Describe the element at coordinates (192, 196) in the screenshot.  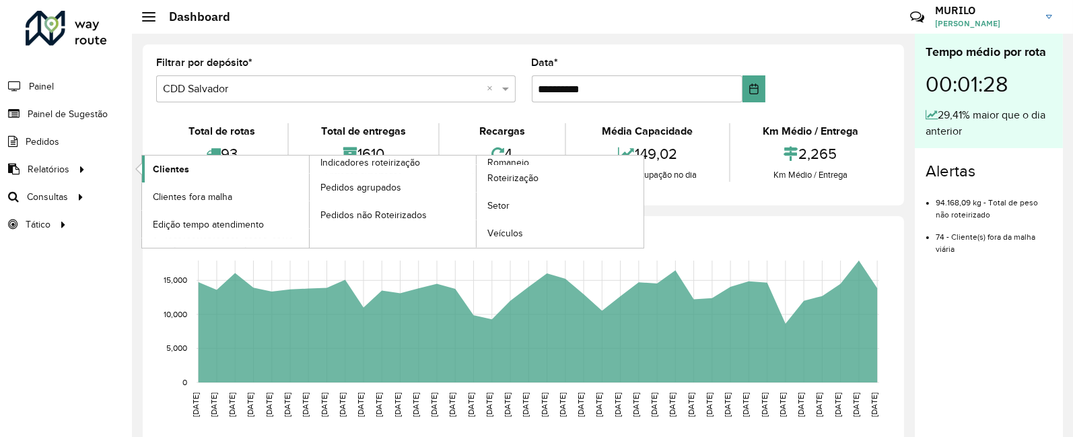
I see `span: Clientes fora malha` at that location.